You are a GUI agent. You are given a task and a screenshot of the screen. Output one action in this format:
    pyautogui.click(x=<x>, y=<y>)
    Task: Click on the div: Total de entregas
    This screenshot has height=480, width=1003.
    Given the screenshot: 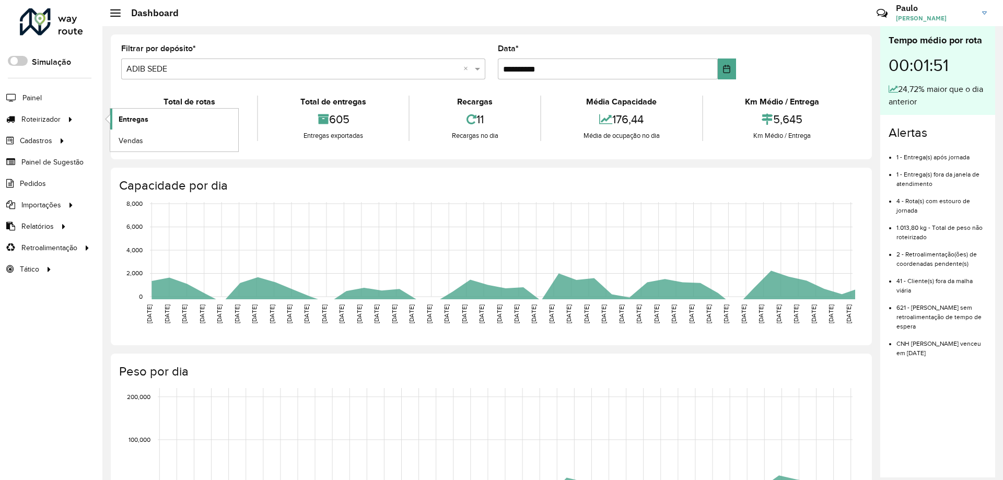 What is the action you would take?
    pyautogui.click(x=333, y=102)
    